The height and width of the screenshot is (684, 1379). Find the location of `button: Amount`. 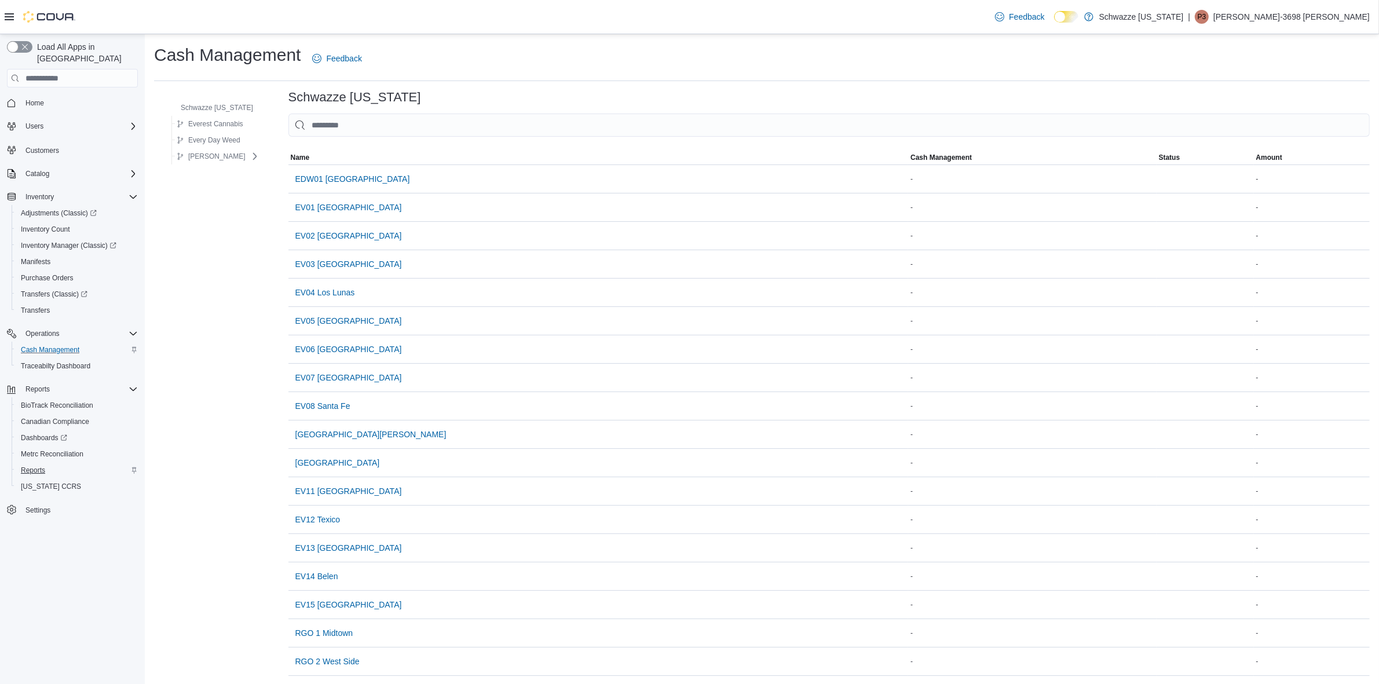

button: Amount is located at coordinates (1312, 158).